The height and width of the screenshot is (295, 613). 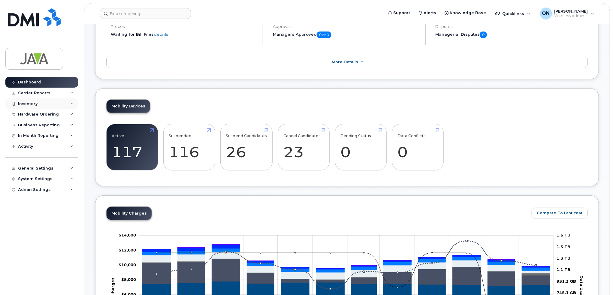 What do you see at coordinates (466, 13) in the screenshot?
I see `a: Knowledge Base` at bounding box center [466, 13].